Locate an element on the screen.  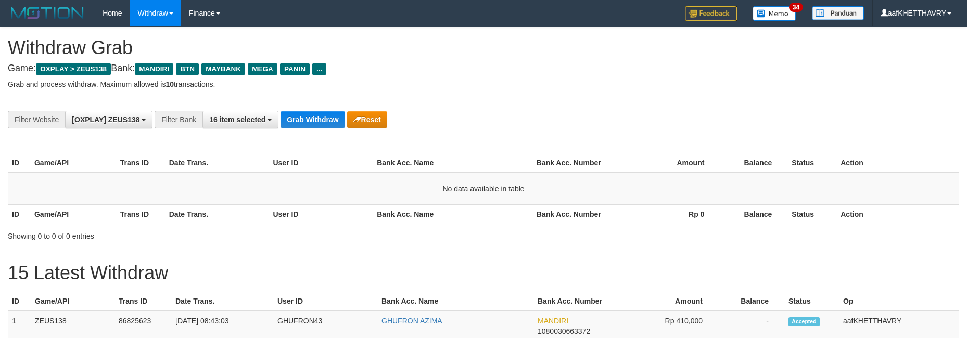
strong: 10 is located at coordinates (170, 84).